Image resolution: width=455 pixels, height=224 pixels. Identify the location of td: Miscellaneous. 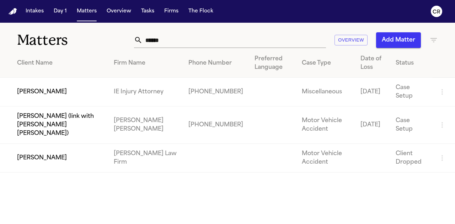
(325, 92).